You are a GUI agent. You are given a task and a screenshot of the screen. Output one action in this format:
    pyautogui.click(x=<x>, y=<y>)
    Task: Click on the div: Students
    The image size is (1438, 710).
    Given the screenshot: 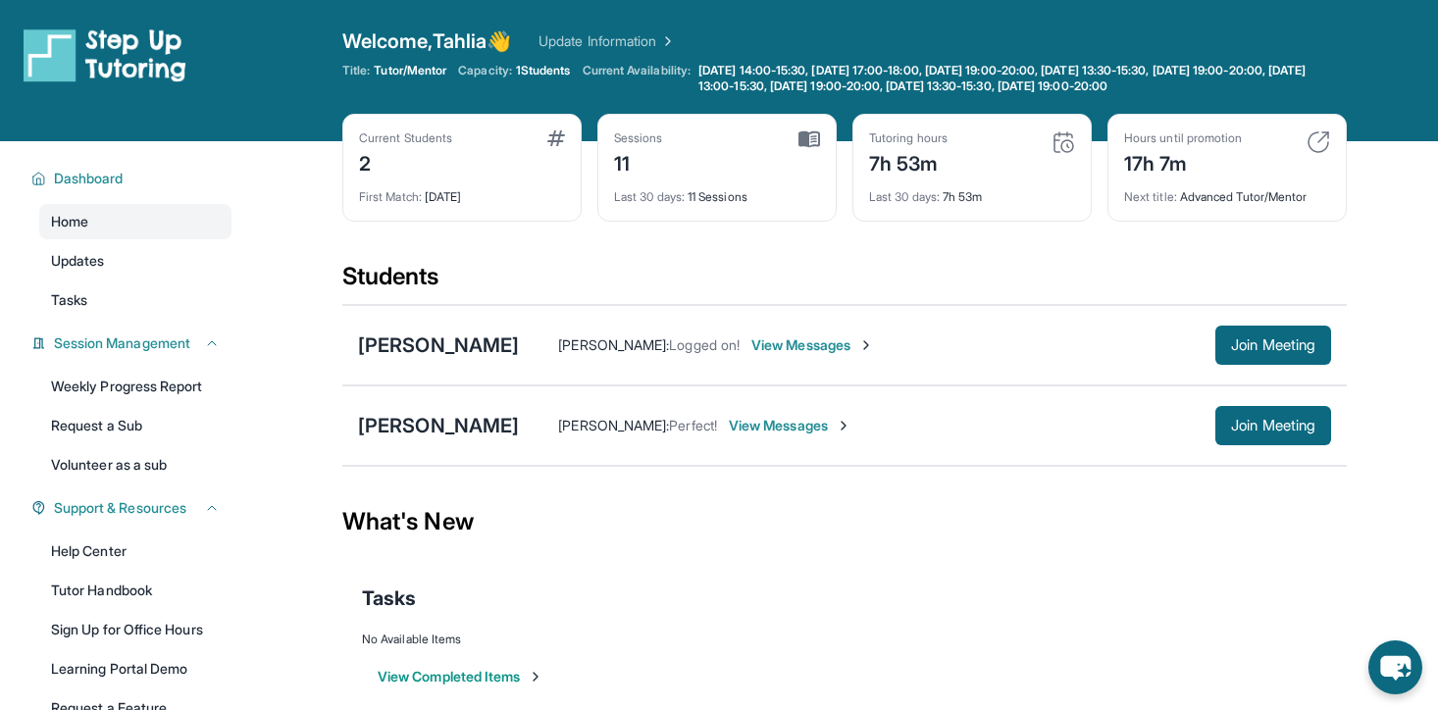 What is the action you would take?
    pyautogui.click(x=845, y=283)
    